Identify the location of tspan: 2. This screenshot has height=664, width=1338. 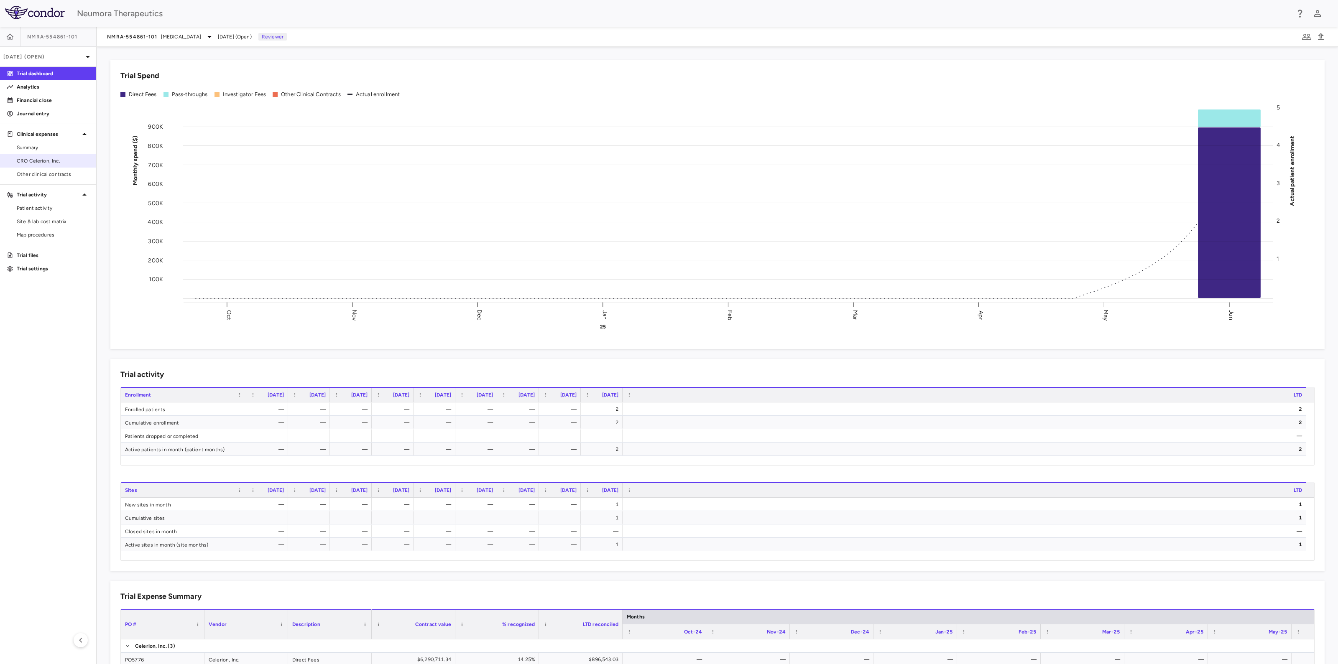
(1278, 221).